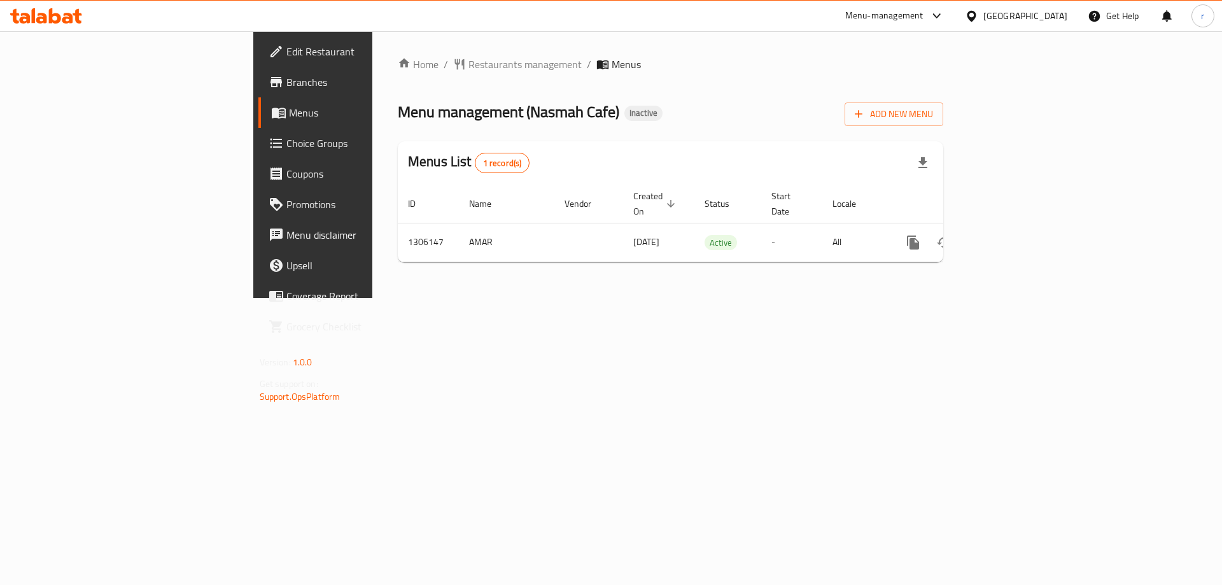  I want to click on span: Coupons, so click(367, 174).